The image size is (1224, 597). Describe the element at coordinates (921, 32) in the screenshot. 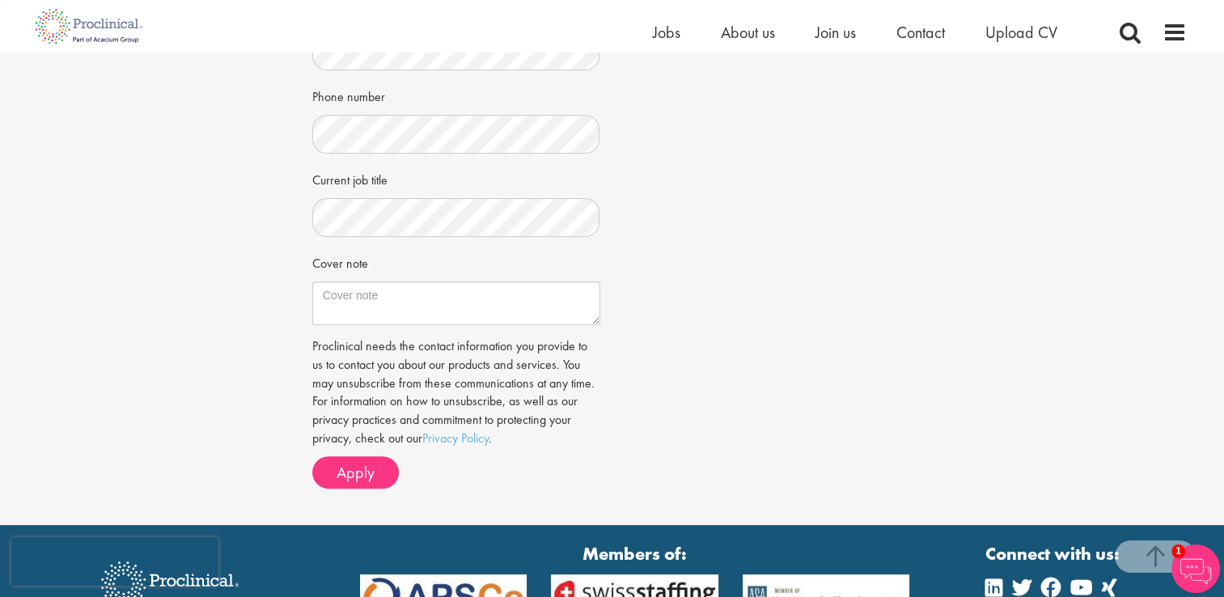

I see `span: Contact` at that location.